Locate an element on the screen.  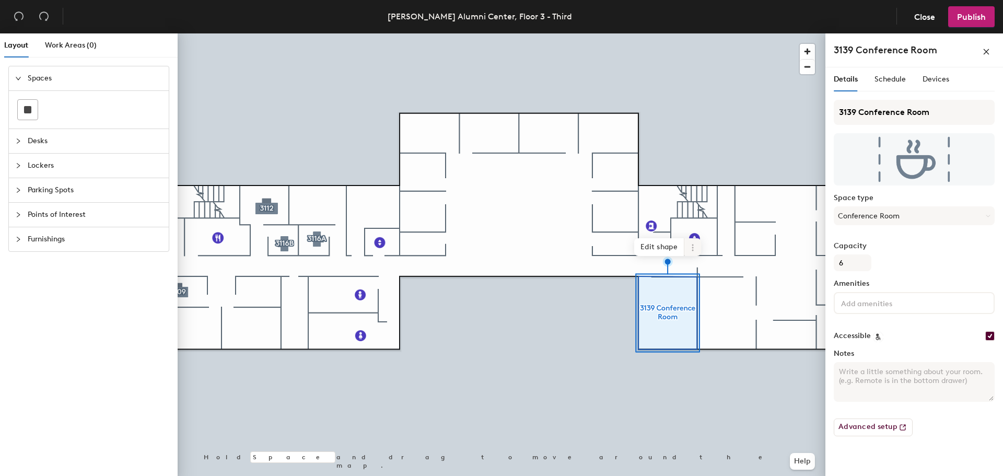
span: Edit shape is located at coordinates (659, 247).